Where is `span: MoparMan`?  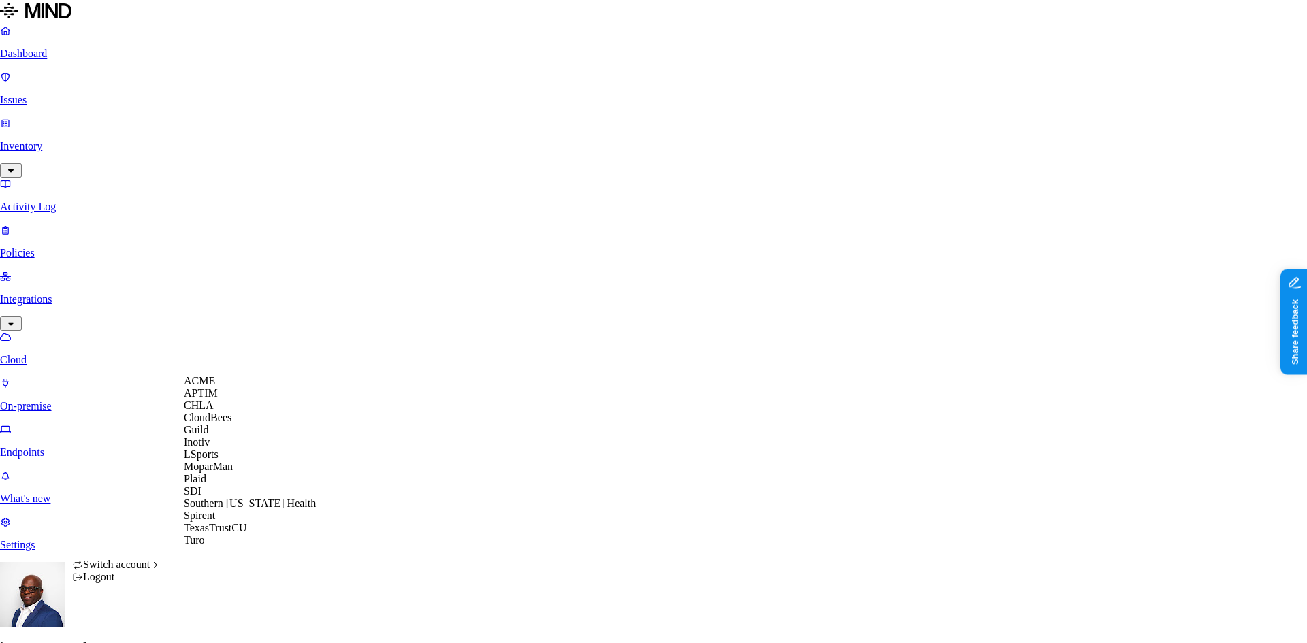
span: MoparMan is located at coordinates (208, 466).